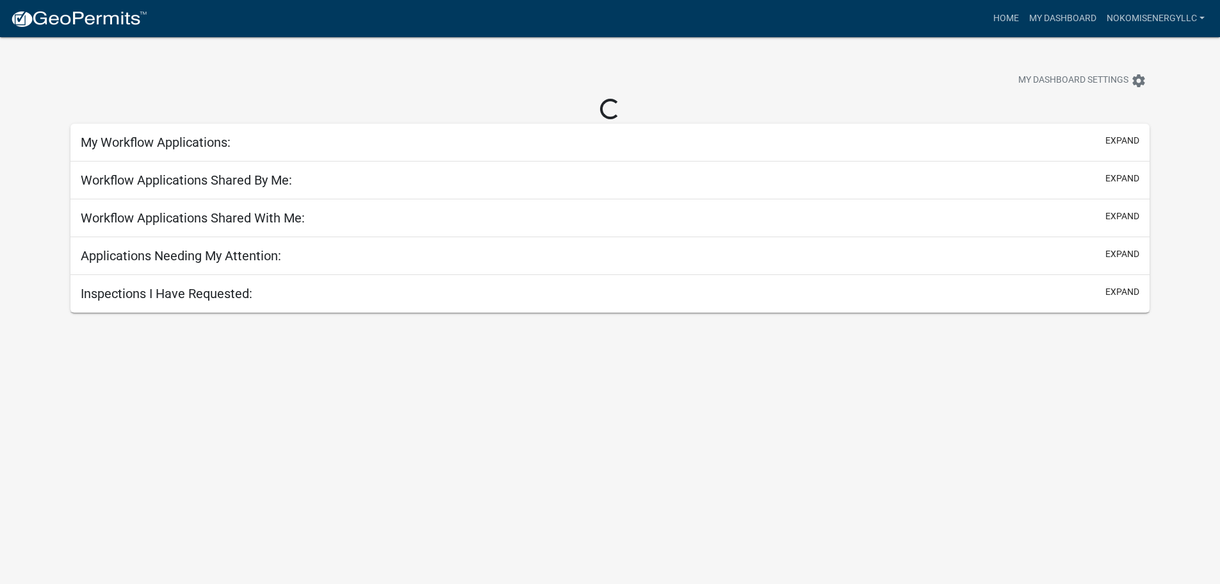 This screenshot has height=584, width=1220. What do you see at coordinates (1074, 81) in the screenshot?
I see `span: My Dashboard Settings` at bounding box center [1074, 81].